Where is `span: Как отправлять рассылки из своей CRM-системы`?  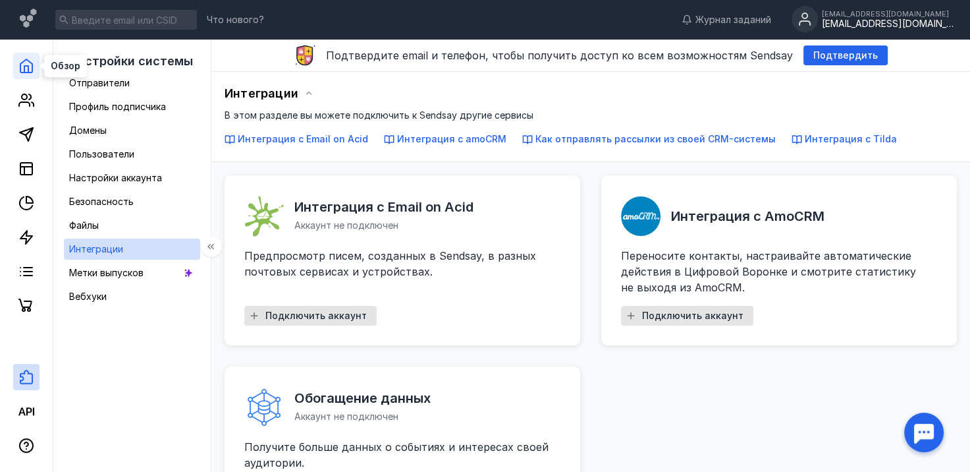
span: Как отправлять рассылки из своей CRM-системы is located at coordinates (655, 138).